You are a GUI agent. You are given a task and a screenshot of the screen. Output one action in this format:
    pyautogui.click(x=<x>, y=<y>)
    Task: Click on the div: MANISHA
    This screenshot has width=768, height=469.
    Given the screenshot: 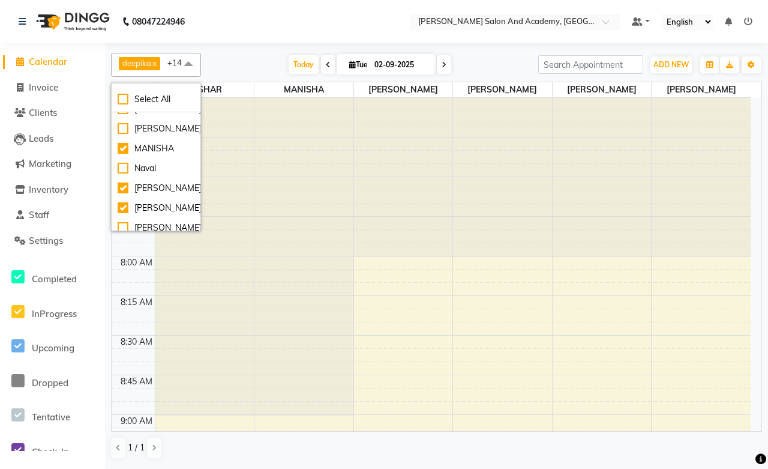 What is the action you would take?
    pyautogui.click(x=156, y=148)
    